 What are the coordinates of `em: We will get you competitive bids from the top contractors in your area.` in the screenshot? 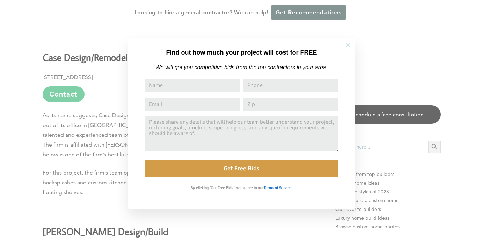 It's located at (242, 67).